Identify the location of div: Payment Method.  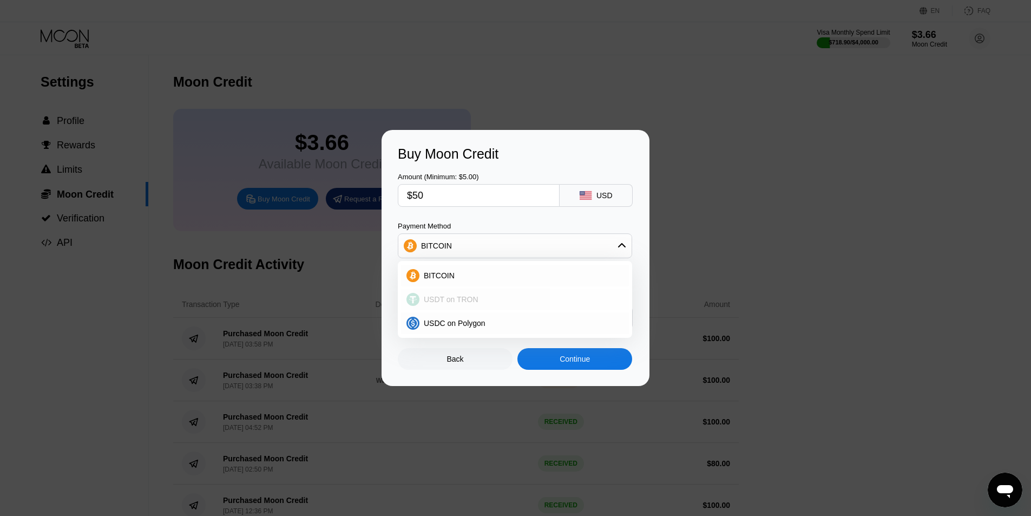
(515, 226).